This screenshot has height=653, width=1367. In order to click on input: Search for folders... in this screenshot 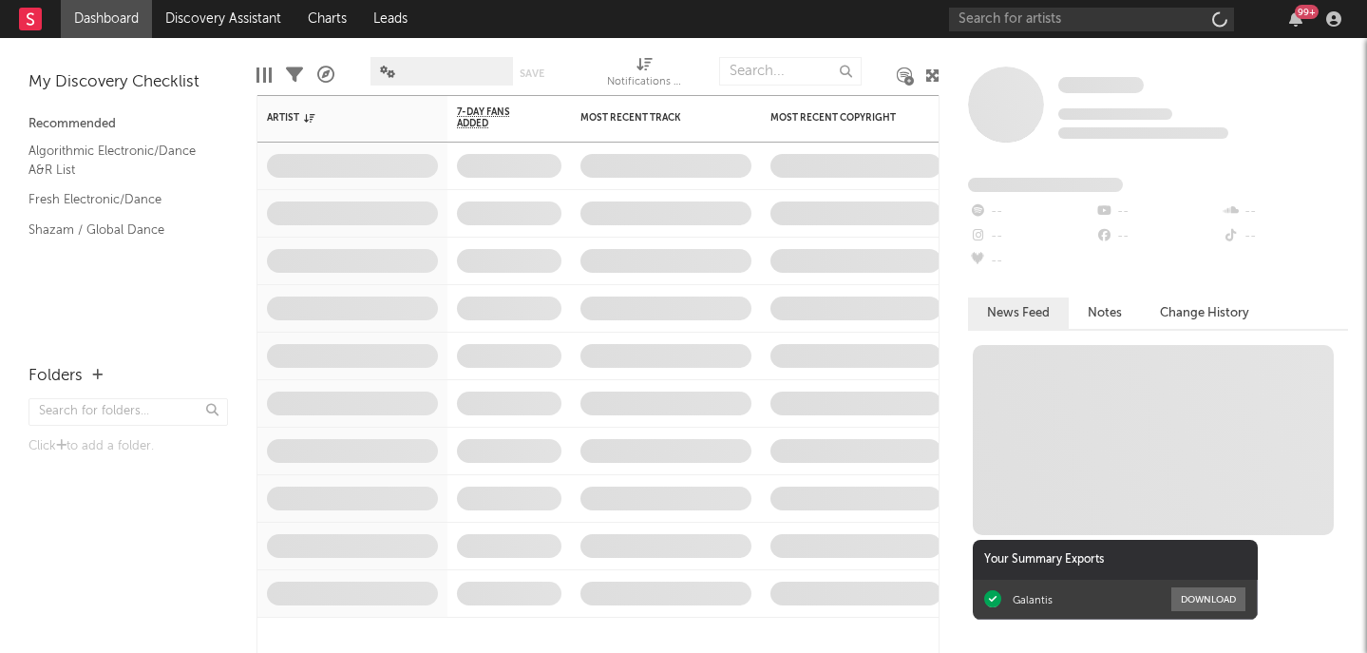, I will do `click(128, 411)`.